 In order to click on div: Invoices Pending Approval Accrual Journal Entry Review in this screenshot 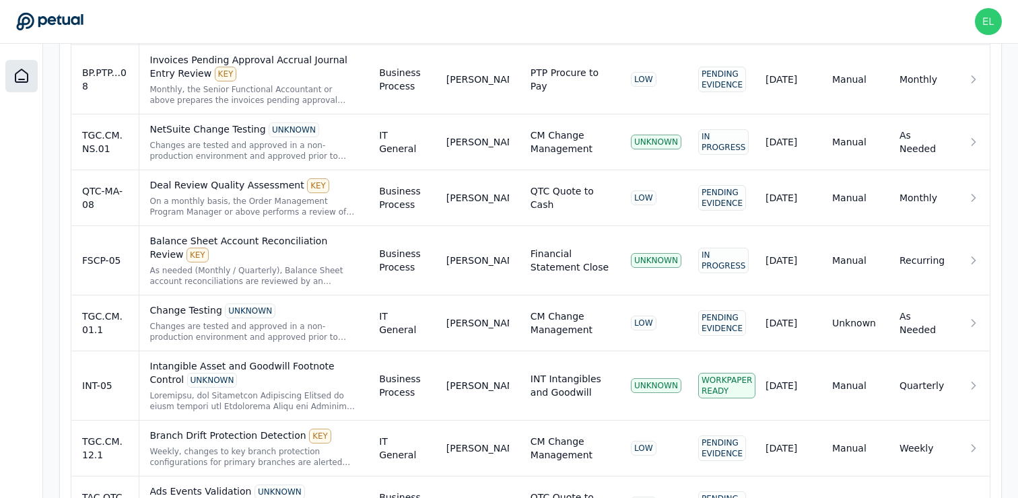, I will do `click(254, 67)`.